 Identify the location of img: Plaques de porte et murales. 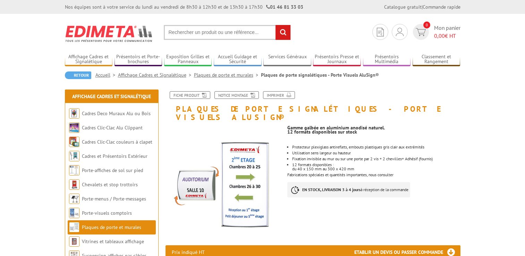
(74, 227).